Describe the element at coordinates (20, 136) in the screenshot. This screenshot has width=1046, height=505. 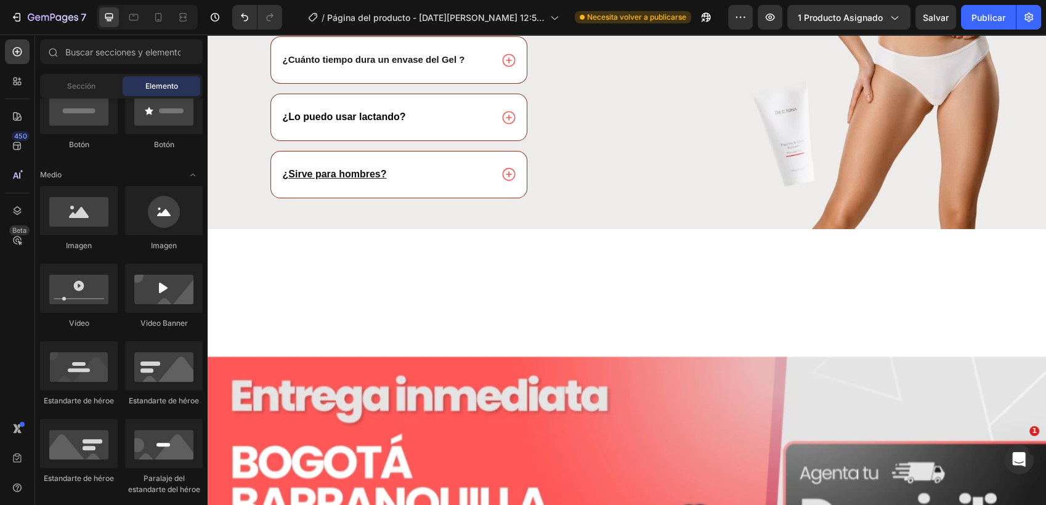
I see `div: 450` at that location.